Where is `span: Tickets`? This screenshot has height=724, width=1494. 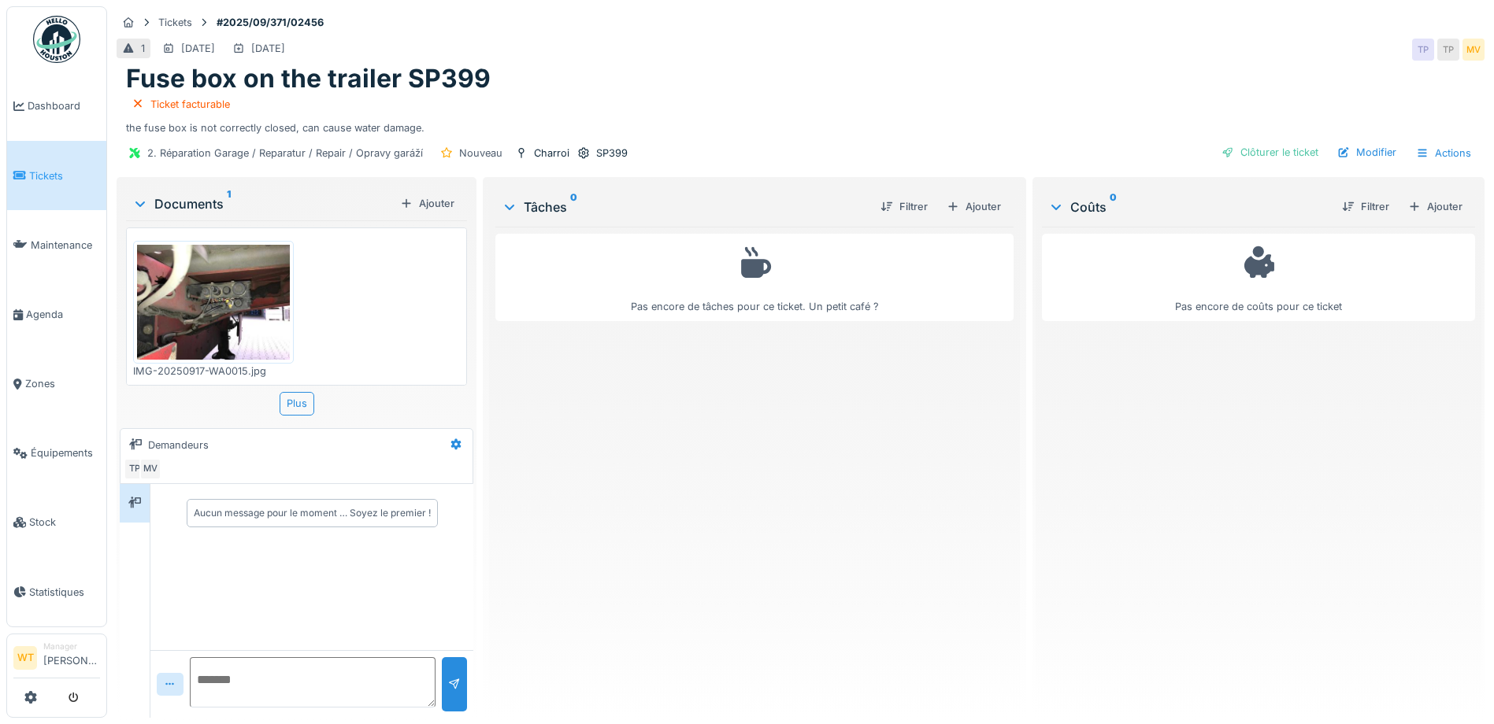 span: Tickets is located at coordinates (65, 176).